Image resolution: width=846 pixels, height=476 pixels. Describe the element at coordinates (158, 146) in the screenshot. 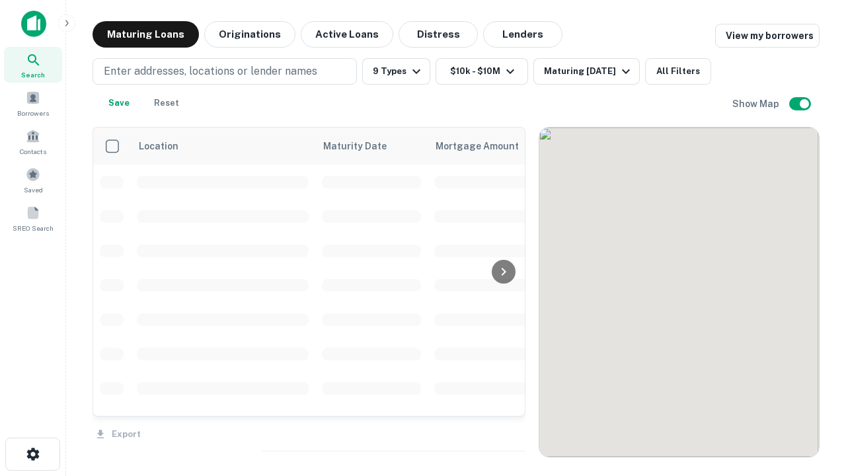

I see `span: Location` at that location.